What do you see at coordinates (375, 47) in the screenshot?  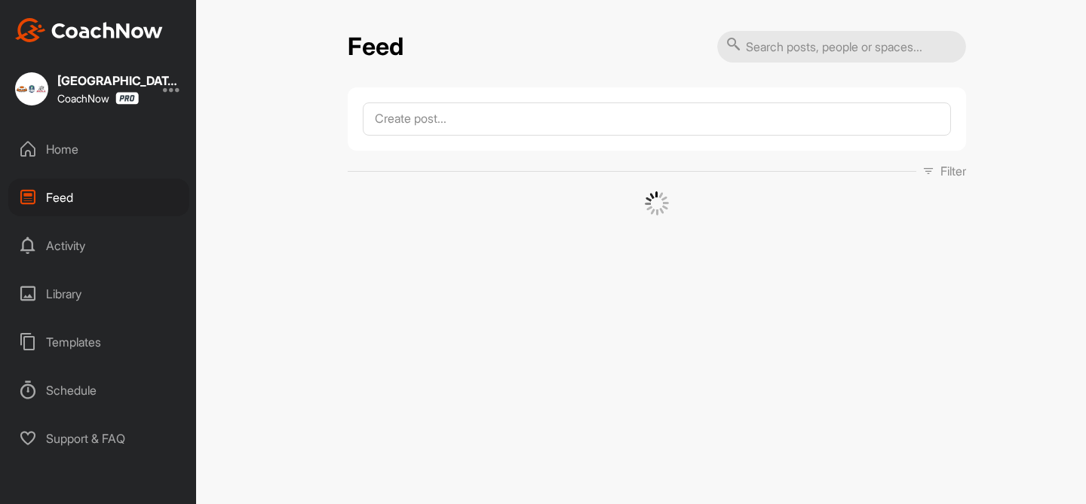 I see `h2: Feed` at bounding box center [375, 47].